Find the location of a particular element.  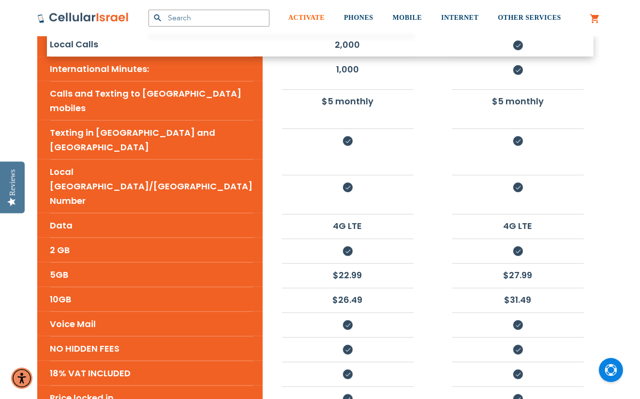

div: Reviews is located at coordinates (13, 182).